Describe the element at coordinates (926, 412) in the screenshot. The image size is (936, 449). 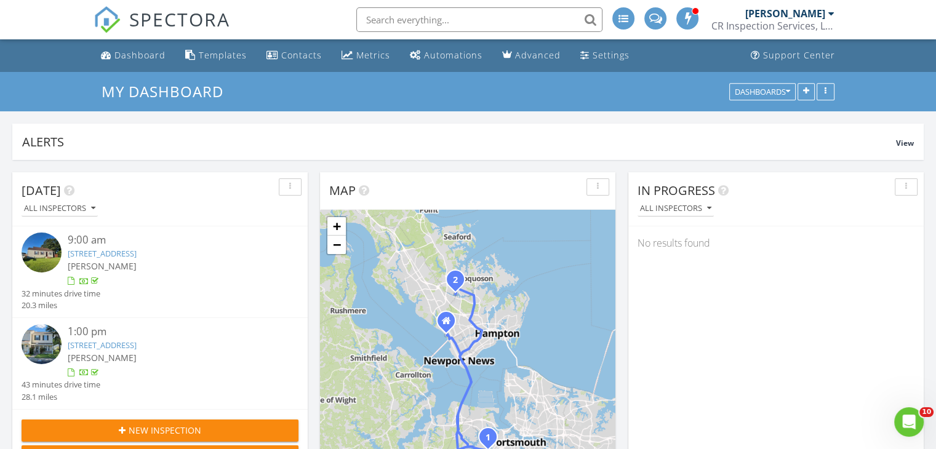
I see `span: 10` at that location.